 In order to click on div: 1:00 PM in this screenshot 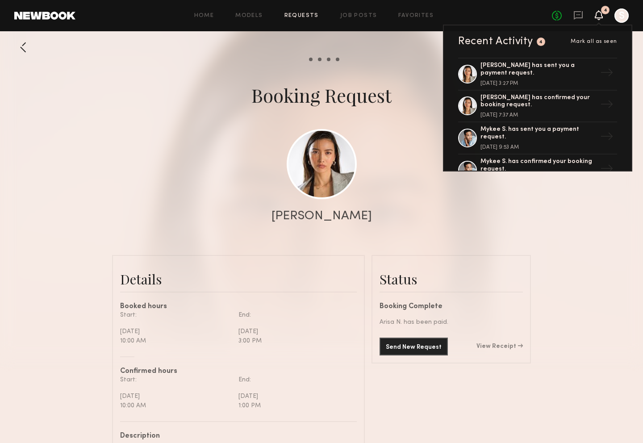, I will do `click(294, 405)`.